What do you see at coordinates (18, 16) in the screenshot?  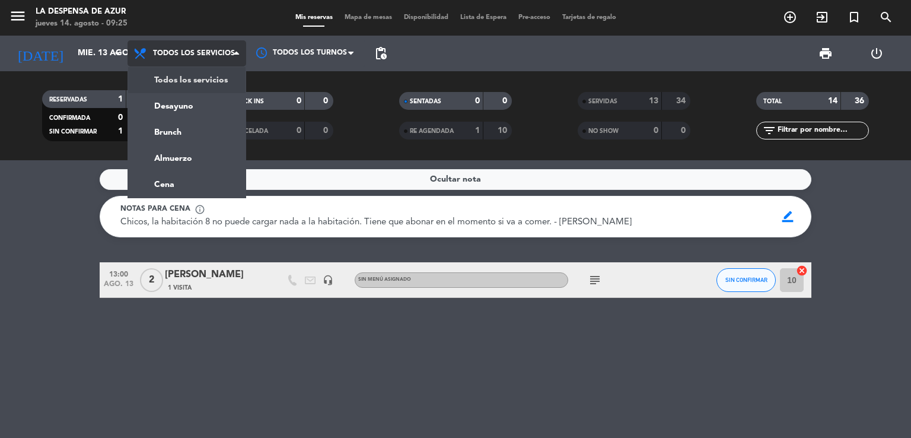 I see `i: menu` at bounding box center [18, 16].